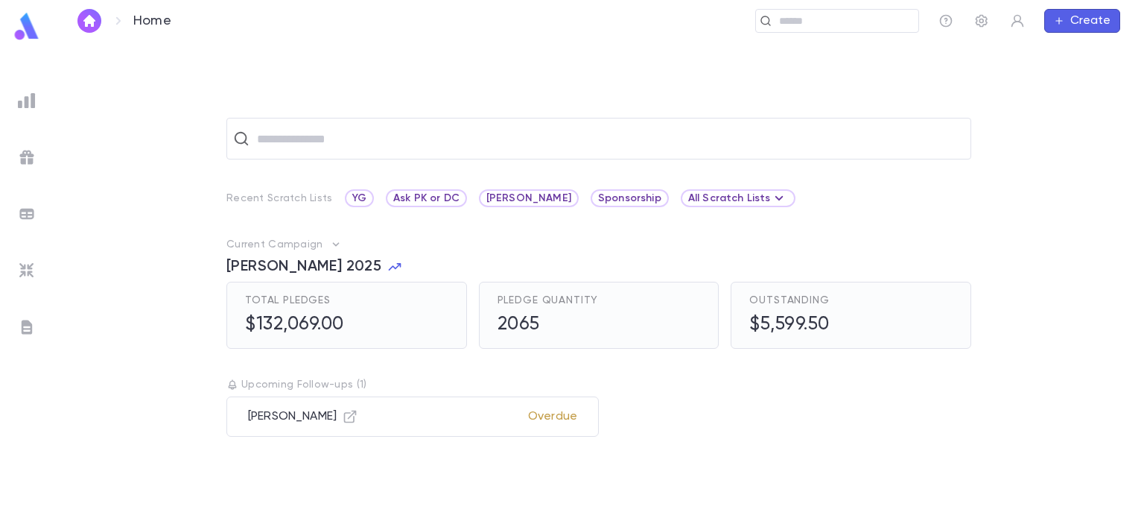 The height and width of the screenshot is (524, 1144). What do you see at coordinates (789, 300) in the screenshot?
I see `span: Outstanding` at bounding box center [789, 300].